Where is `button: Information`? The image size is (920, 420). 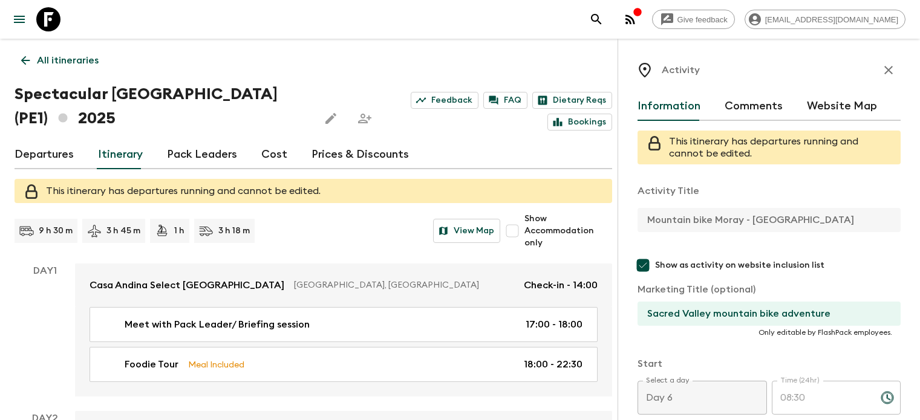
button: Information is located at coordinates (669, 106).